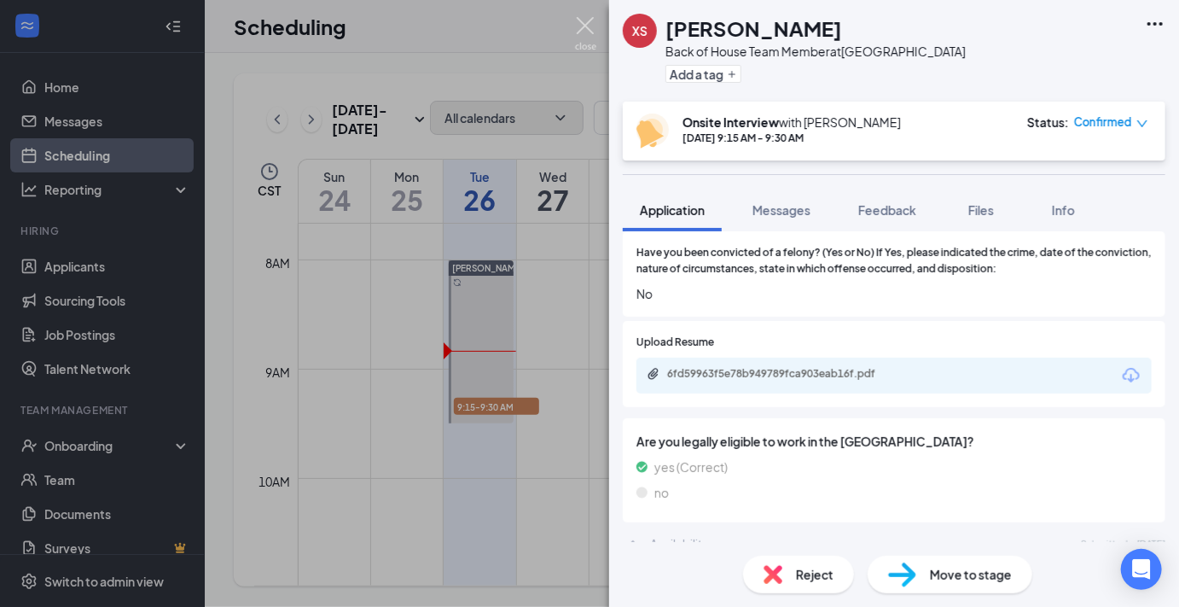  I want to click on svg: ChevronUp, so click(633, 543).